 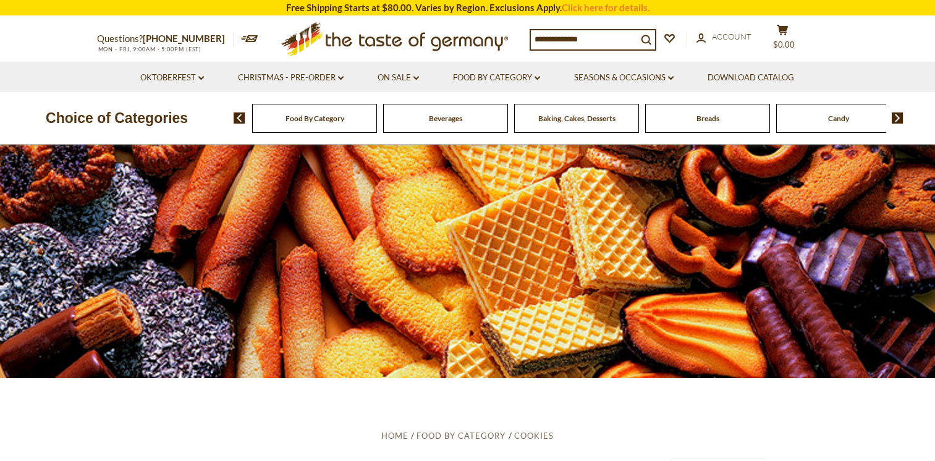 I want to click on a: On Sale, so click(x=398, y=78).